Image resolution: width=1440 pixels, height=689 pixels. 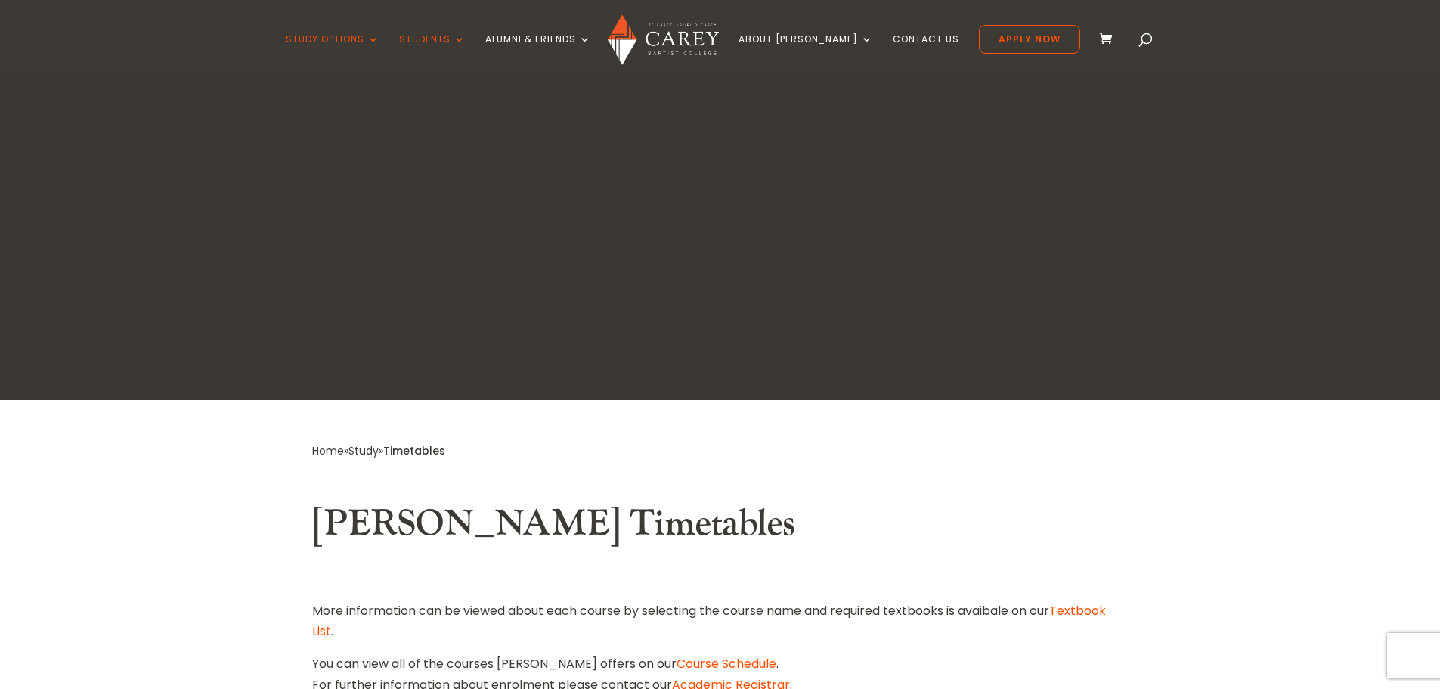 What do you see at coordinates (414, 450) in the screenshot?
I see `span: Timetables` at bounding box center [414, 450].